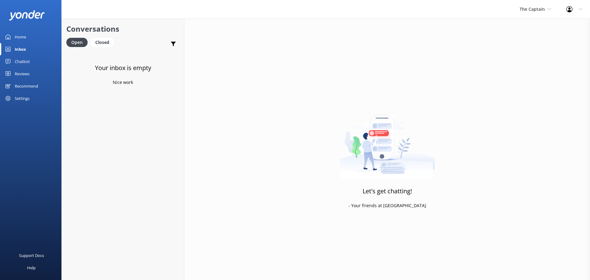 The width and height of the screenshot is (590, 280). Describe the element at coordinates (77, 42) in the screenshot. I see `div: Open` at that location.